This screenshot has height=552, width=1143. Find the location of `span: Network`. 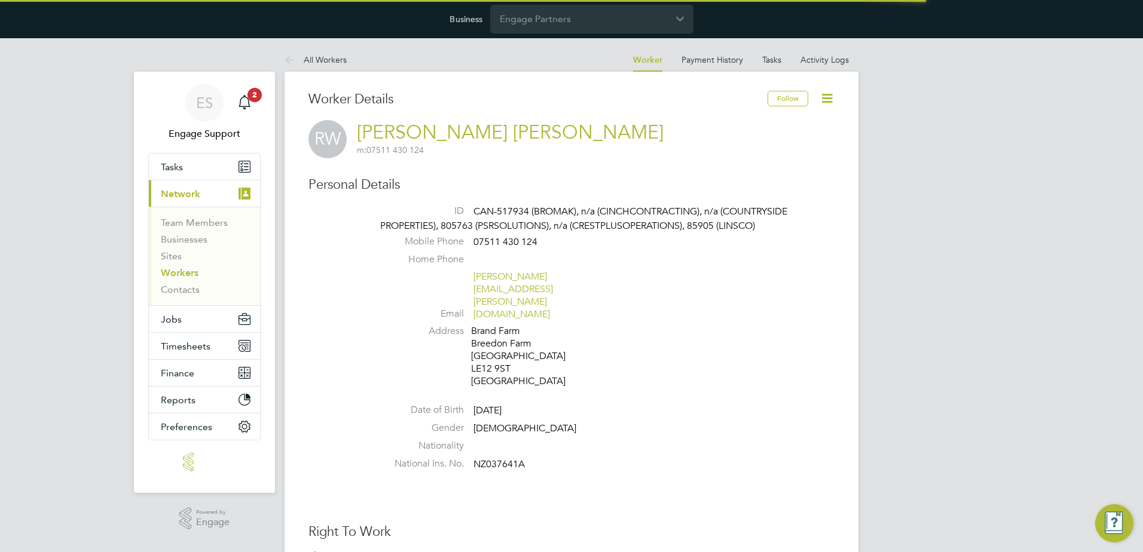

span: Network is located at coordinates (181, 194).